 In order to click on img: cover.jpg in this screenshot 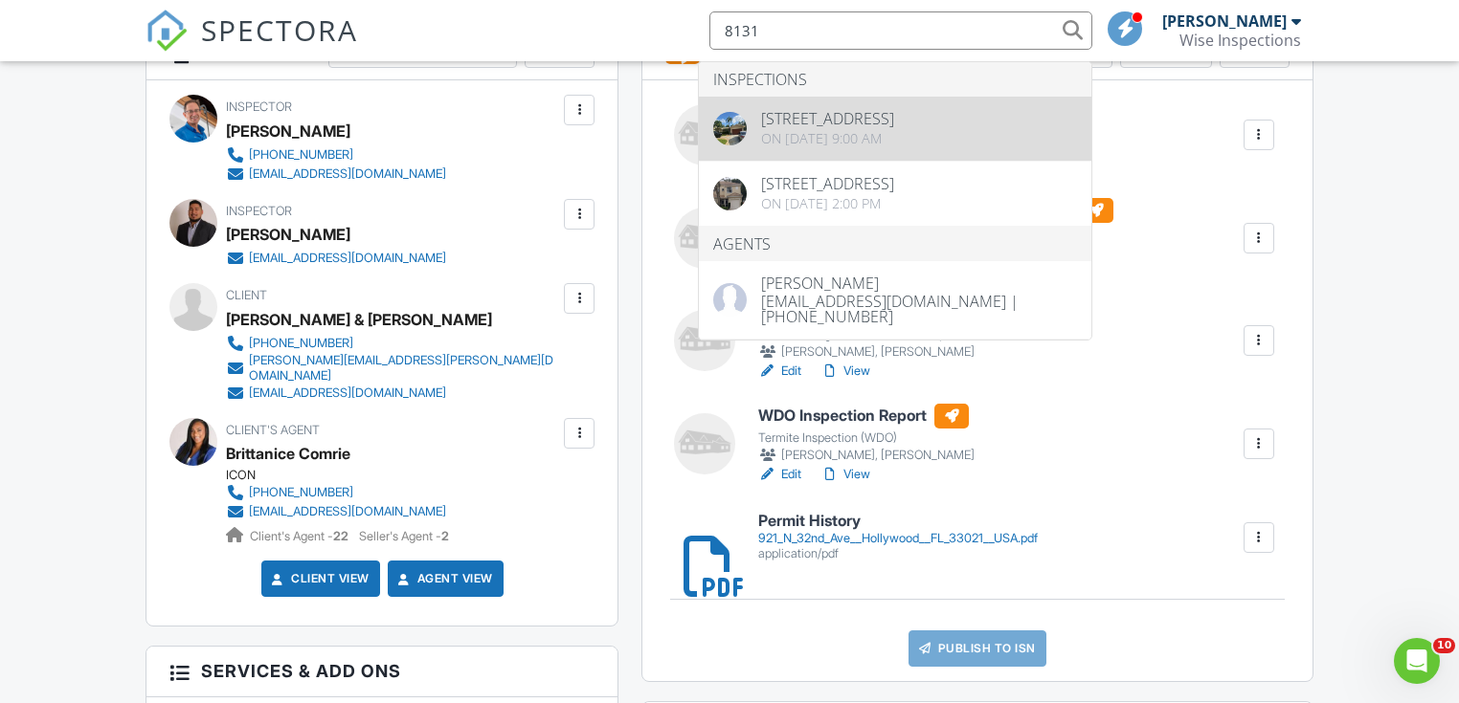, I will do `click(729, 193)`.